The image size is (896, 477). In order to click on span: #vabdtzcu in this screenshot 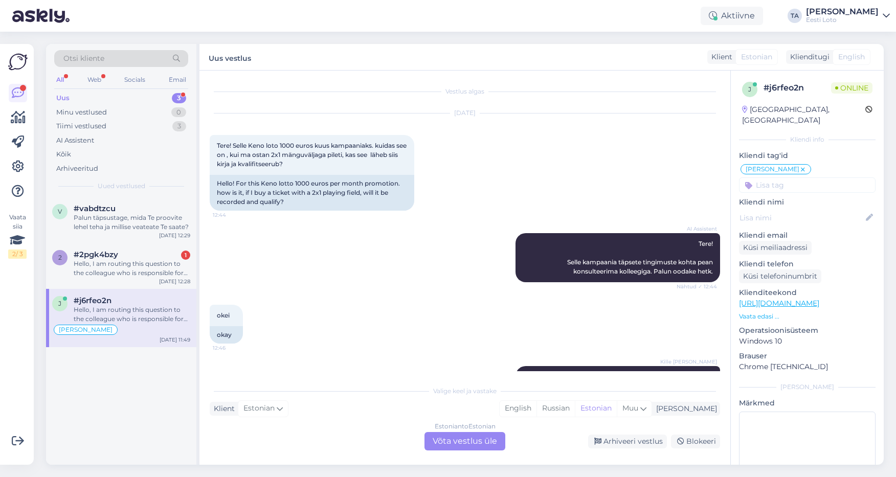, I will do `click(95, 209)`.